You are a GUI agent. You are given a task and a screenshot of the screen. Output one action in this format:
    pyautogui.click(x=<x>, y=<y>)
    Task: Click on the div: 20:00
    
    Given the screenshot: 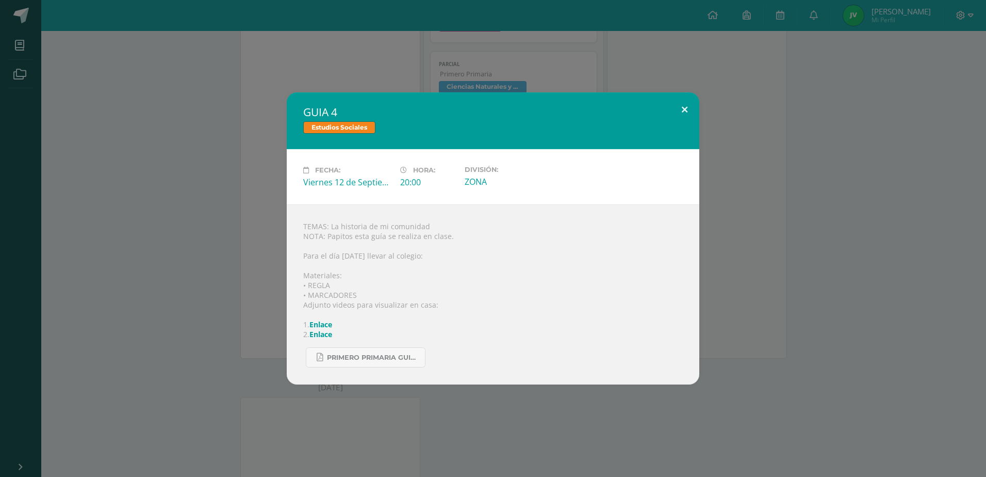 What is the action you would take?
    pyautogui.click(x=428, y=182)
    